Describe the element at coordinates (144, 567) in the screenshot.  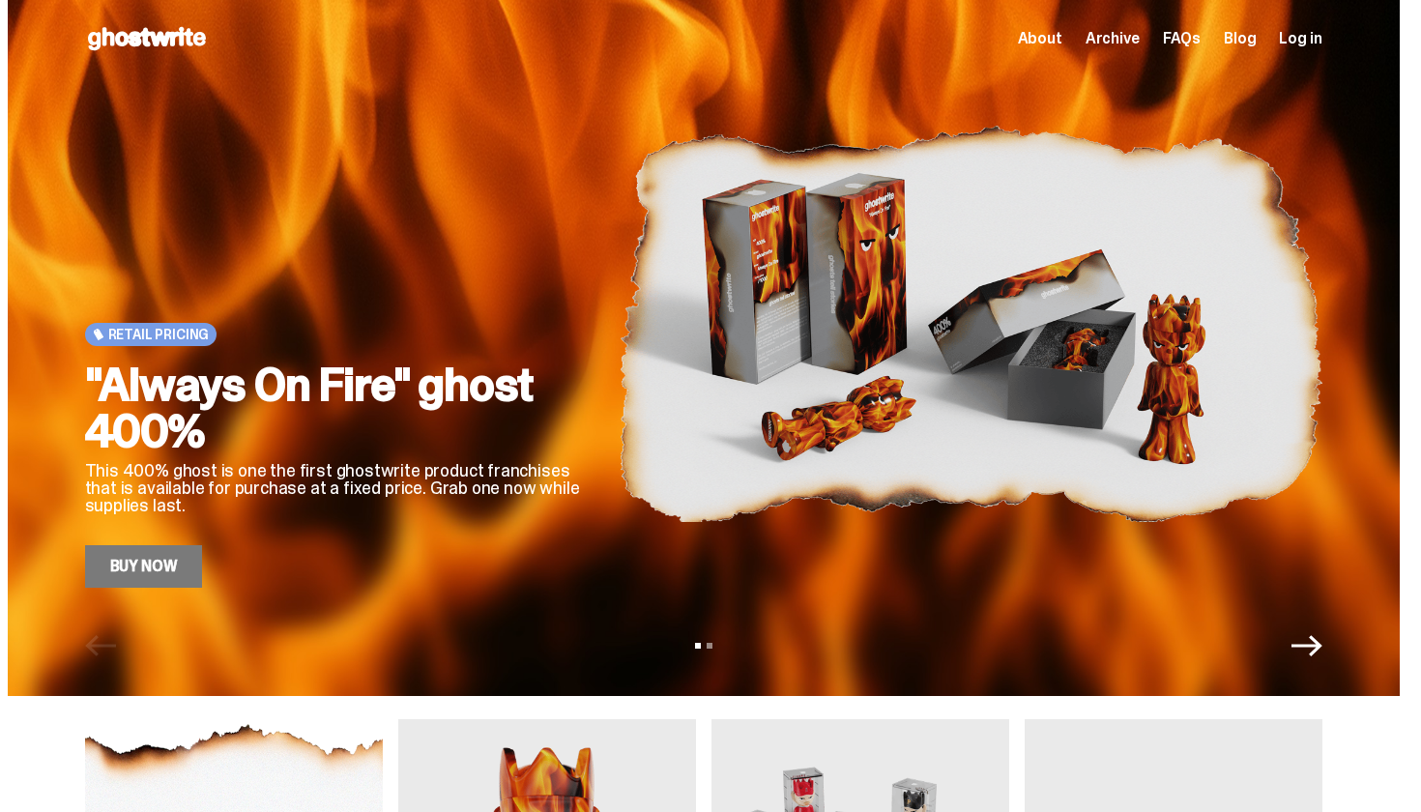
I see `a: Buy Now` at that location.